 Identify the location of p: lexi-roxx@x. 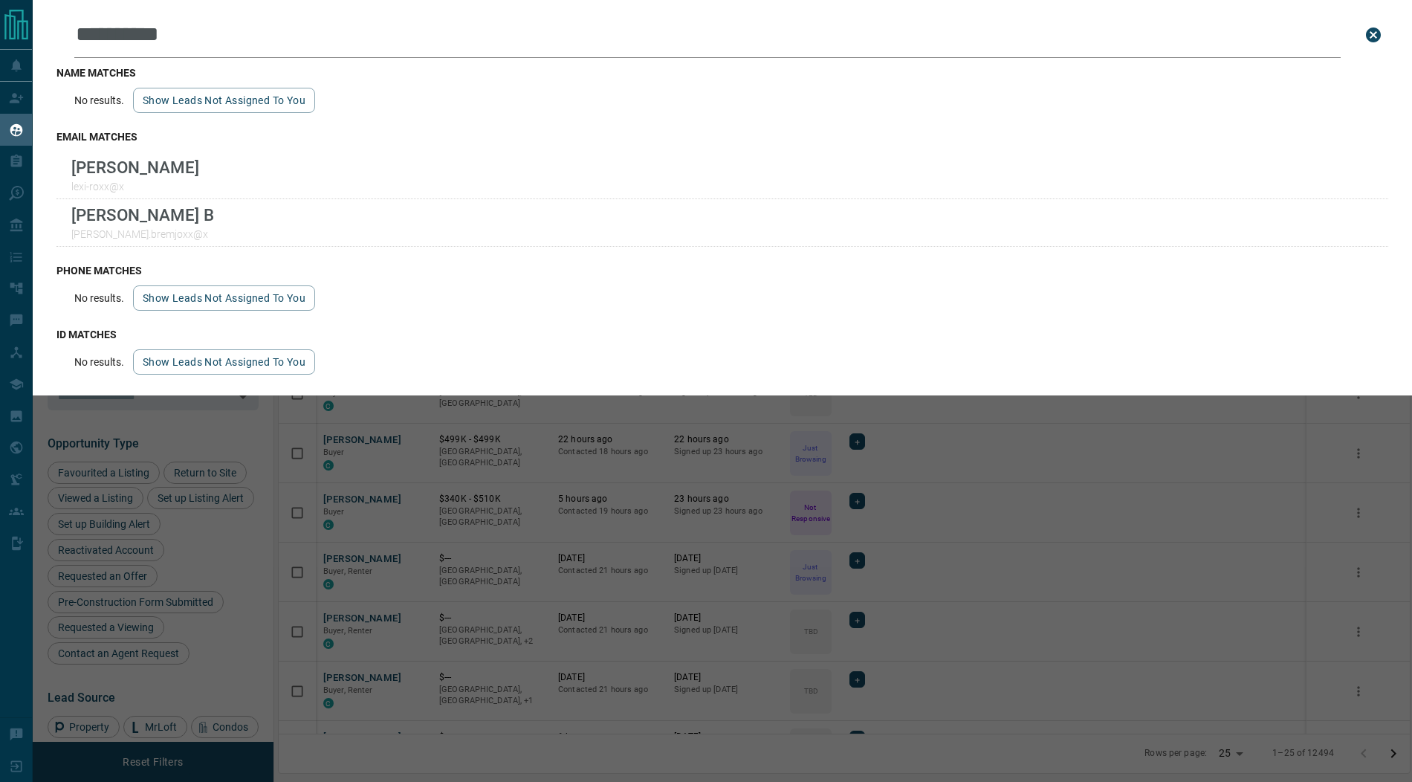
(135, 187).